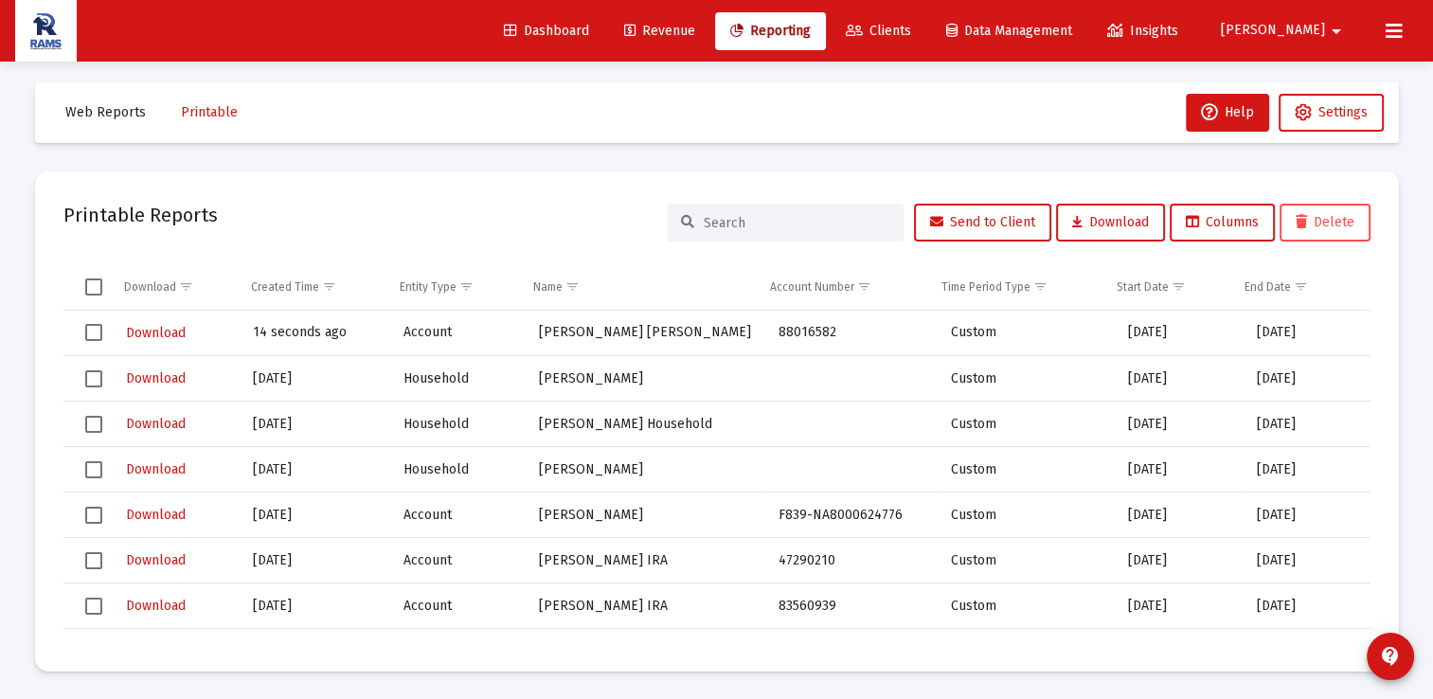 Image resolution: width=1433 pixels, height=699 pixels. Describe the element at coordinates (45, 31) in the screenshot. I see `img: Dashboard` at that location.